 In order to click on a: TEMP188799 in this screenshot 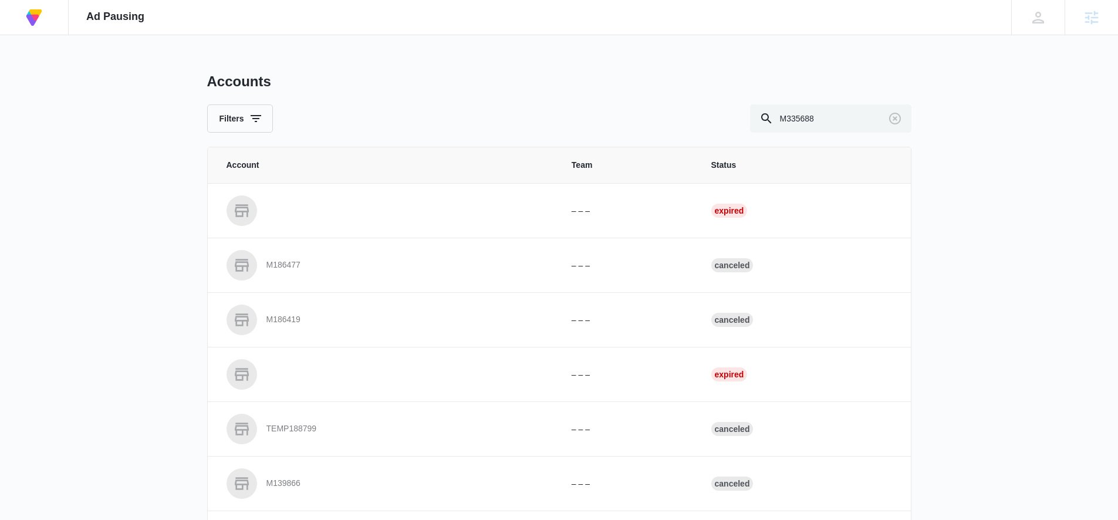, I will do `click(385, 429)`.